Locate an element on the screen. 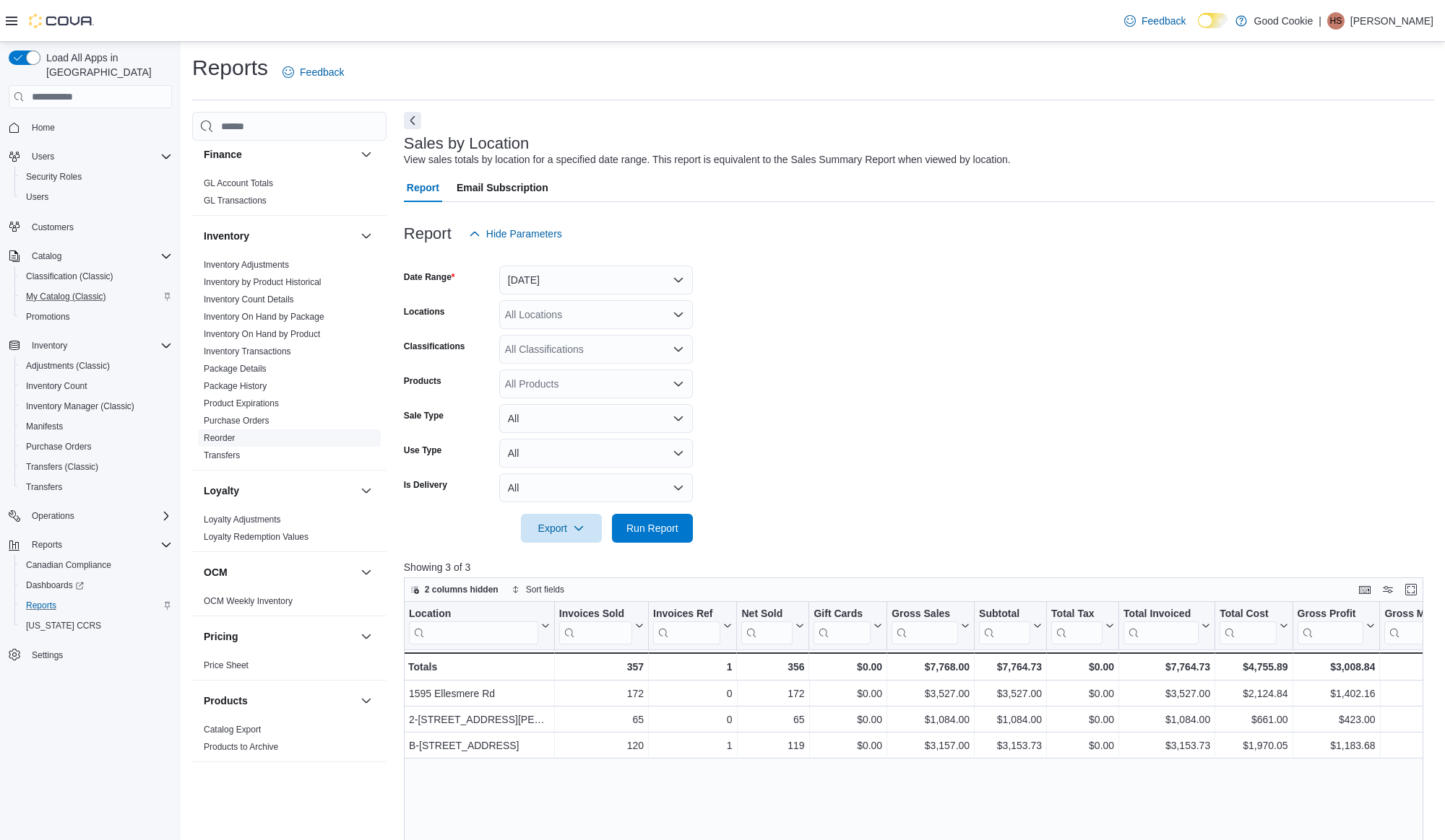 The width and height of the screenshot is (1445, 840). span: Loyalty Adjustments is located at coordinates (242, 520).